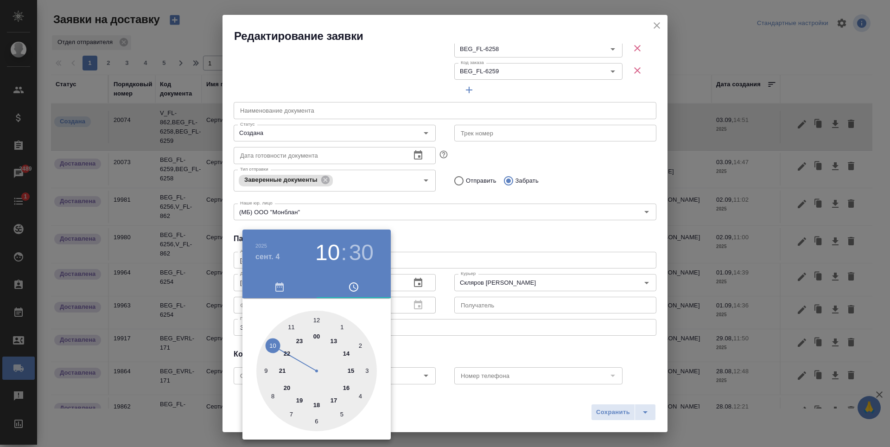  I want to click on button: 10, so click(327, 252).